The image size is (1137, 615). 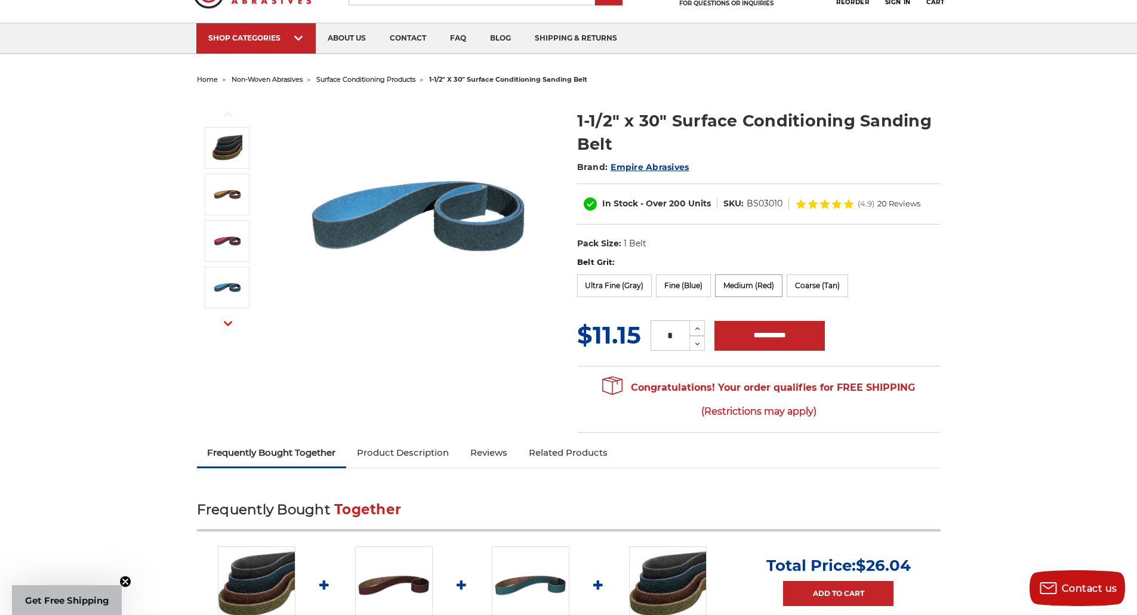 What do you see at coordinates (125, 582) in the screenshot?
I see `button: Close teaser` at bounding box center [125, 582].